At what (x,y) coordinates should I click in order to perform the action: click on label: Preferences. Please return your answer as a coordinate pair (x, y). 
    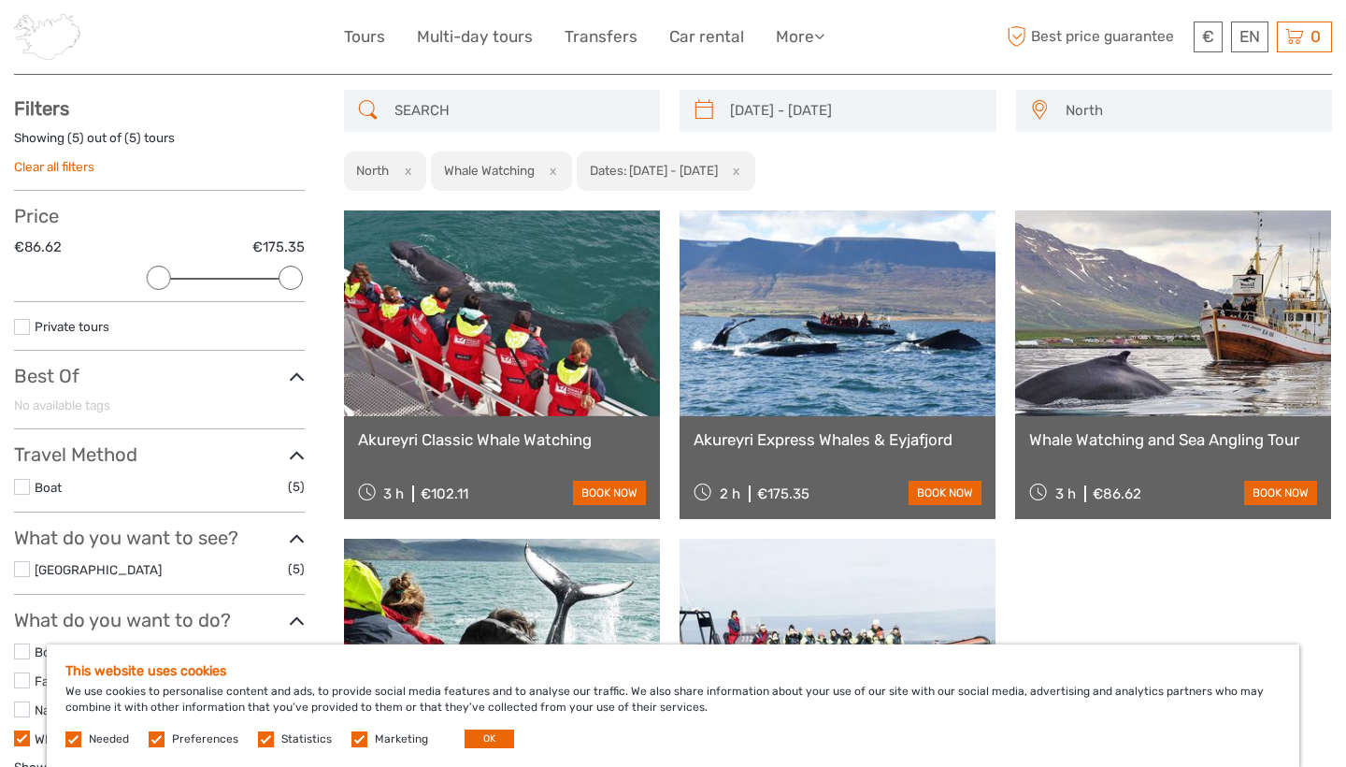
    Looking at the image, I should click on (205, 739).